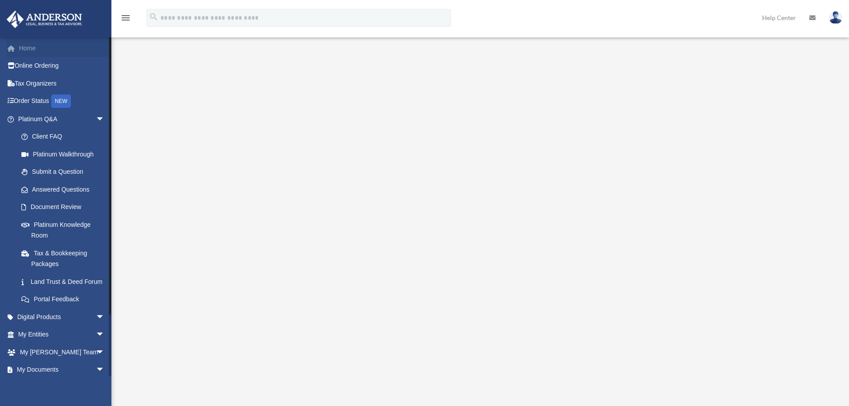  What do you see at coordinates (65, 189) in the screenshot?
I see `a: Answered Questions` at bounding box center [65, 189].